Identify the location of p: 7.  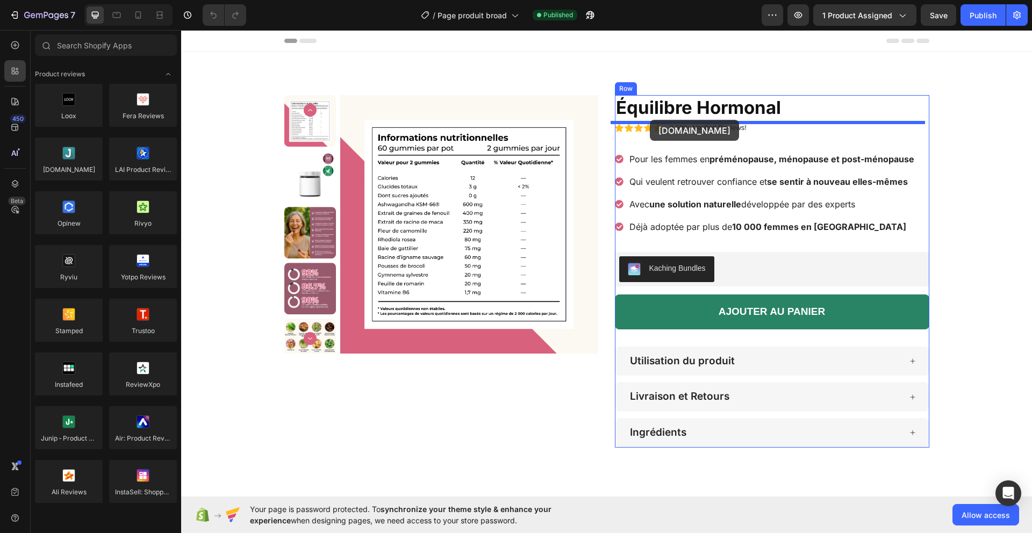
(73, 15).